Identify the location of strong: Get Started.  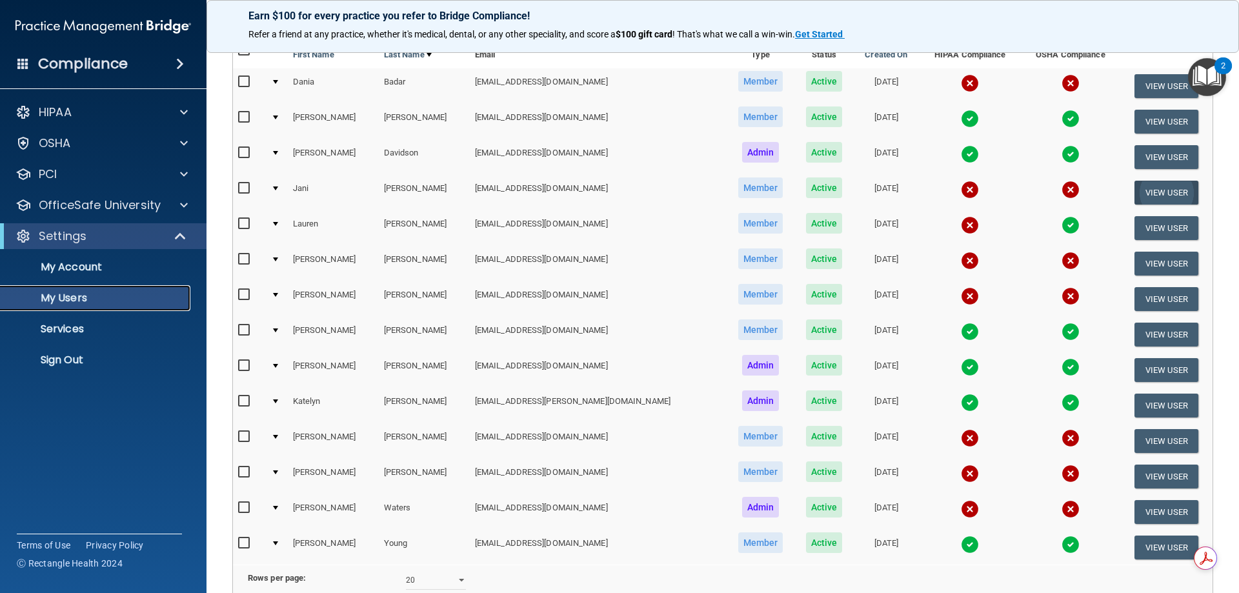
(819, 34).